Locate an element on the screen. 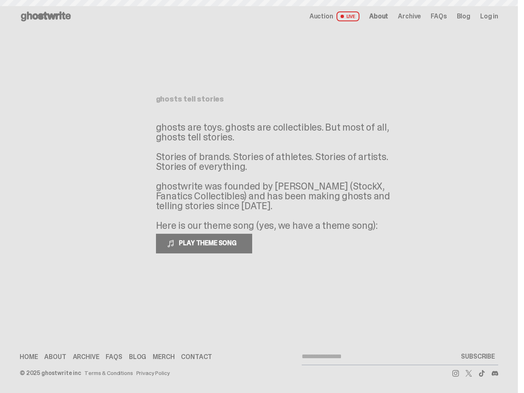 The width and height of the screenshot is (524, 393). span: PLAY THEME SONG is located at coordinates (209, 243).